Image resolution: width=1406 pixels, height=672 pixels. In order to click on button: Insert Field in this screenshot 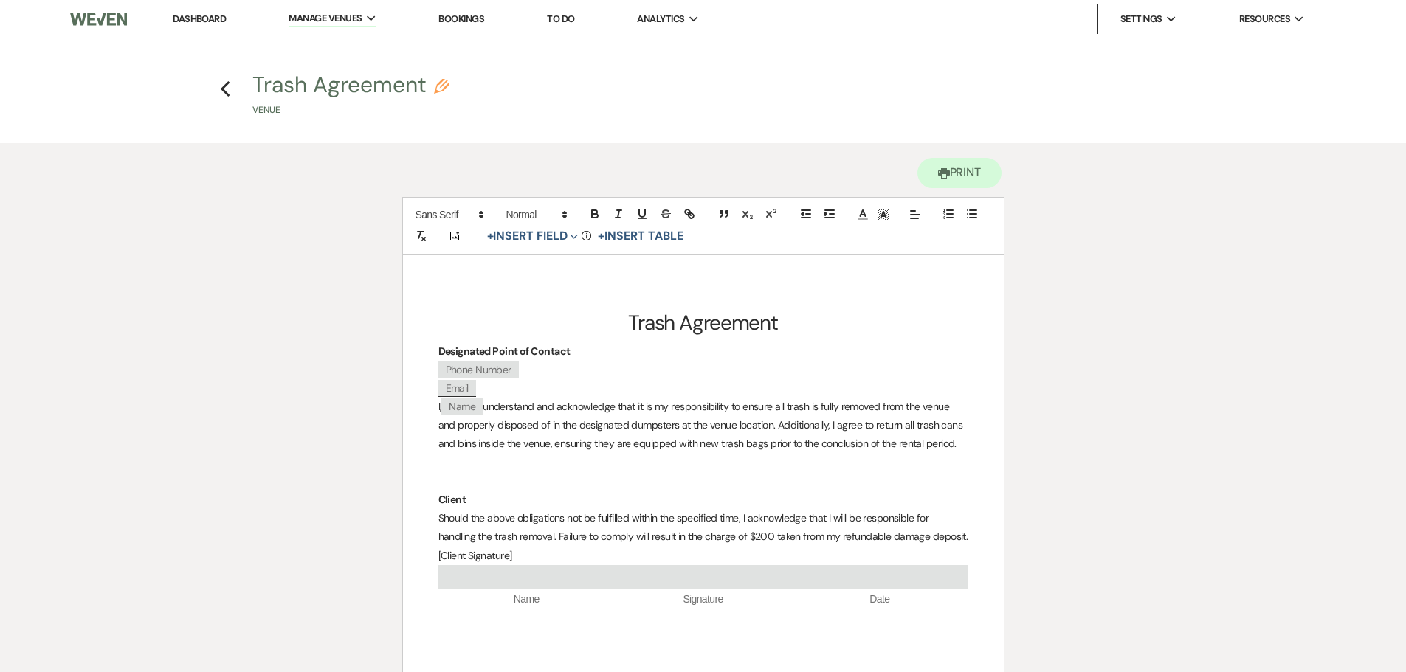, I will do `click(533, 236)`.